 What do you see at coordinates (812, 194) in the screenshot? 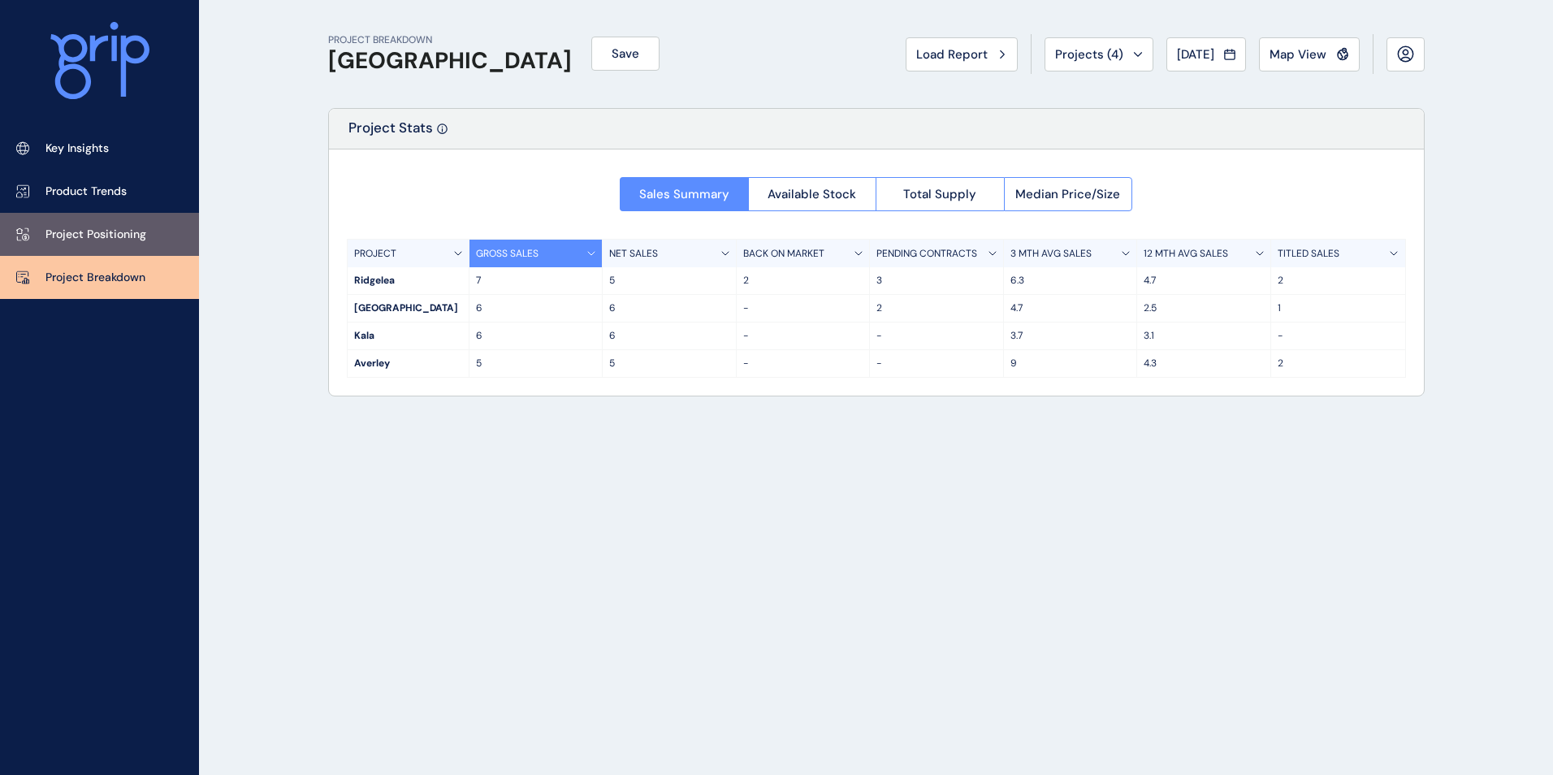
I see `button: Available Stock` at bounding box center [812, 194].